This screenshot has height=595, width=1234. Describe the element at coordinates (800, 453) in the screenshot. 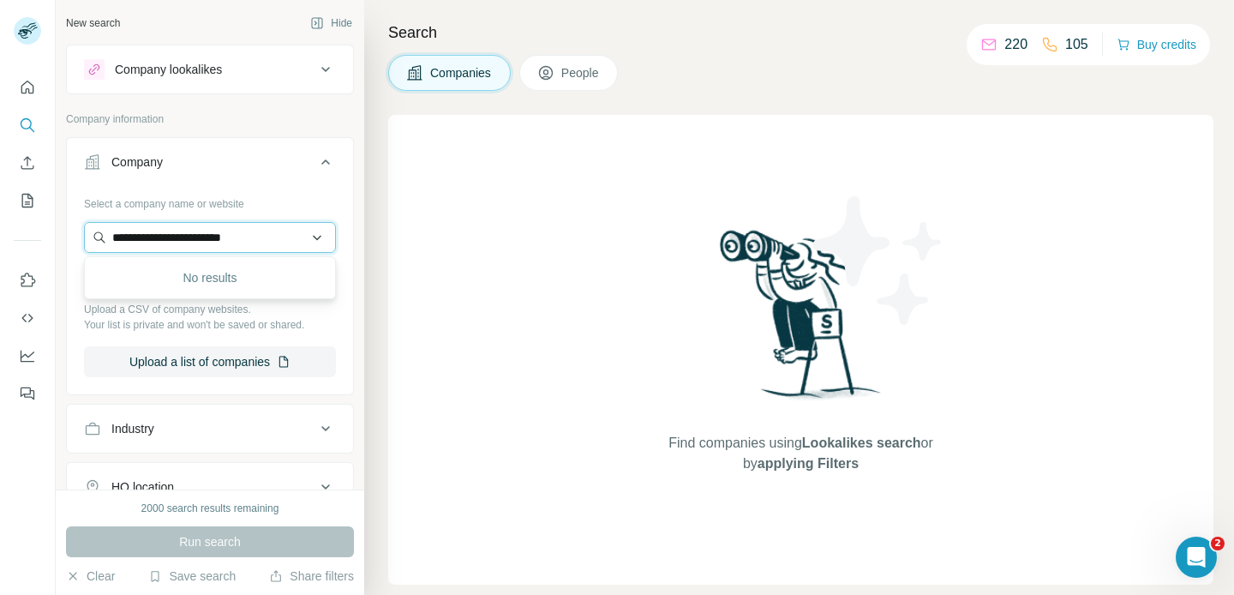

I see `span: Find companies using or by` at that location.